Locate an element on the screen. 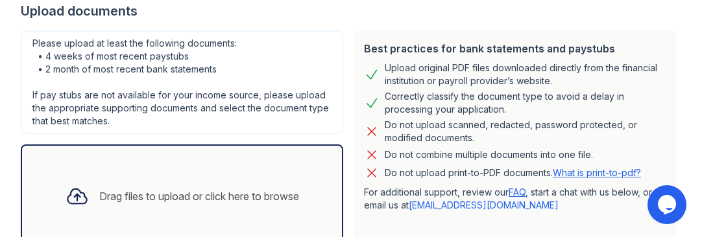 Image resolution: width=702 pixels, height=237 pixels. div: Do not upload scanned, redacted, password protected, or modified documents. is located at coordinates (525, 132).